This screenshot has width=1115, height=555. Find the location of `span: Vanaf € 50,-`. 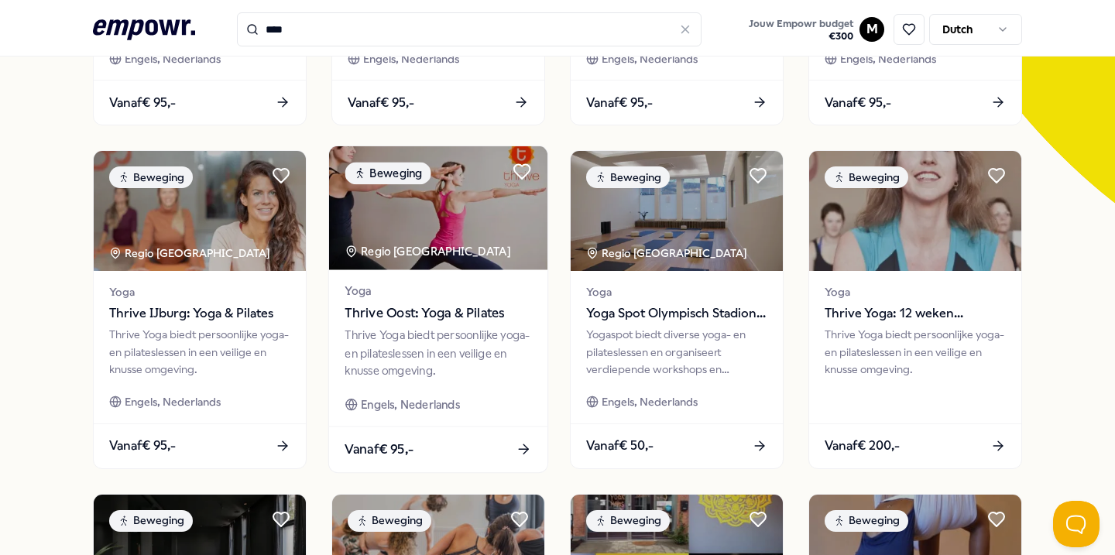

span: Vanaf € 50,- is located at coordinates (620, 446).